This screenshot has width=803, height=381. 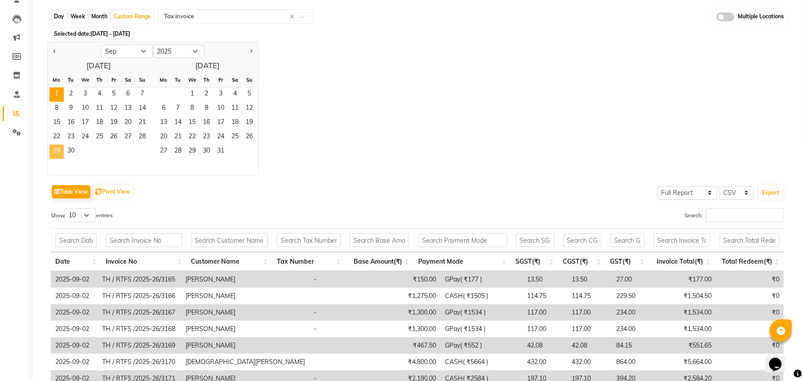 What do you see at coordinates (206, 137) in the screenshot?
I see `div: Thursday, October 23, 2025` at bounding box center [206, 137].